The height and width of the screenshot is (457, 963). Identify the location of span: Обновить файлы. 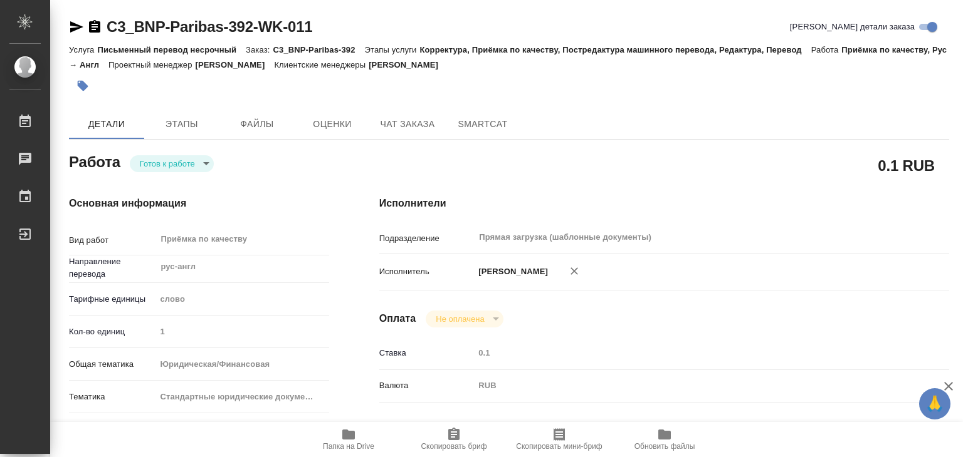
(664, 447).